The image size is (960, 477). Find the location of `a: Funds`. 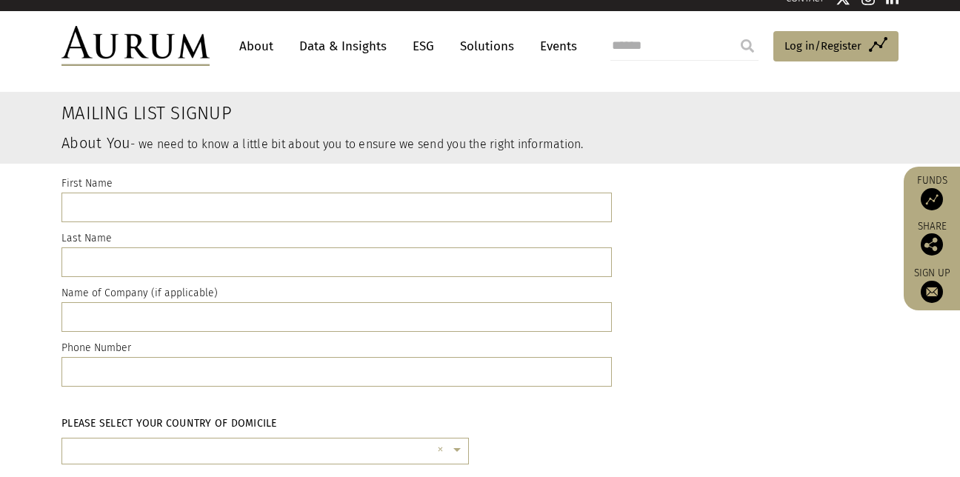

a: Funds is located at coordinates (932, 192).